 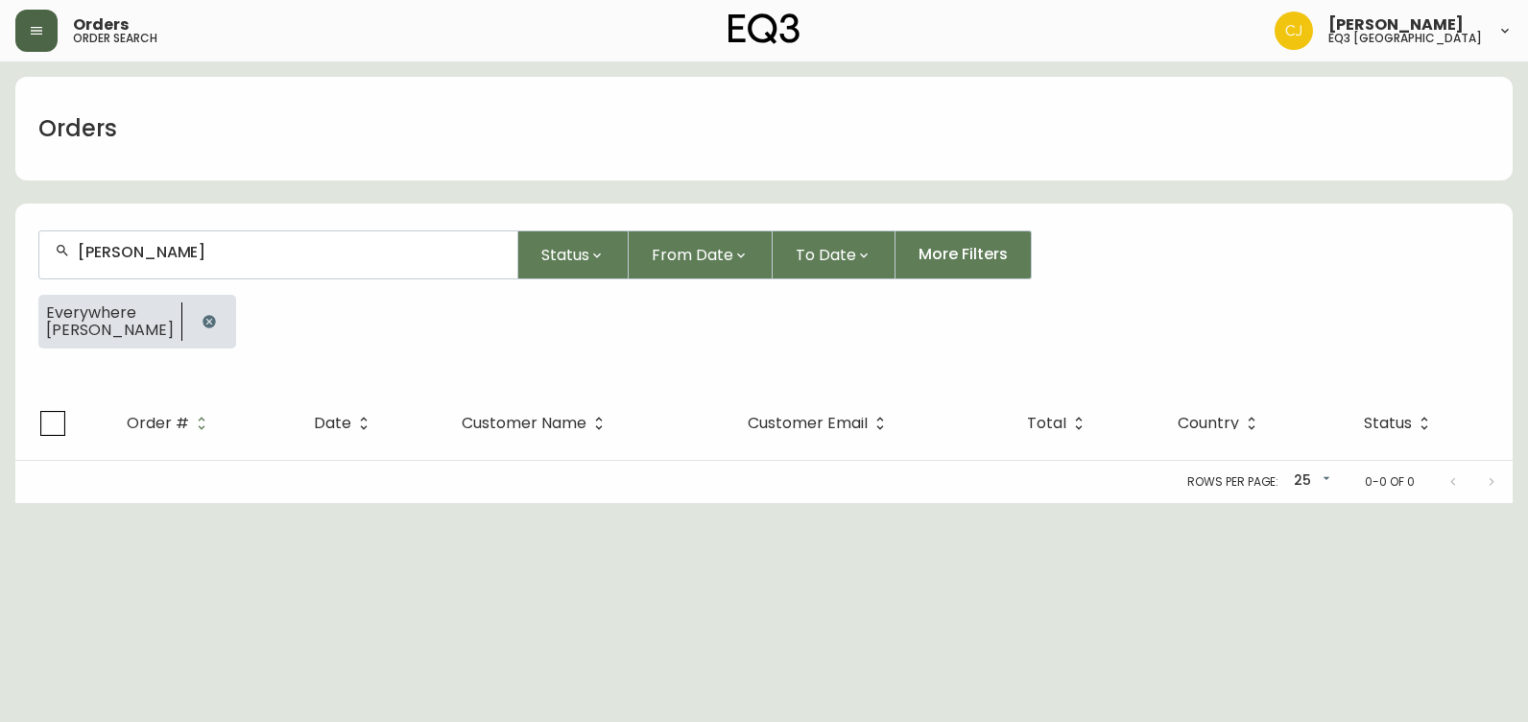 What do you see at coordinates (964, 254) in the screenshot?
I see `button: More Filters` at bounding box center [964, 254].